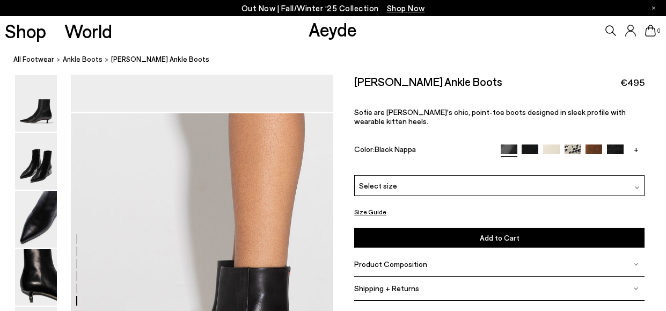 This screenshot has width=666, height=311. Describe the element at coordinates (339, 60) in the screenshot. I see `nav: breadcrumb` at that location.